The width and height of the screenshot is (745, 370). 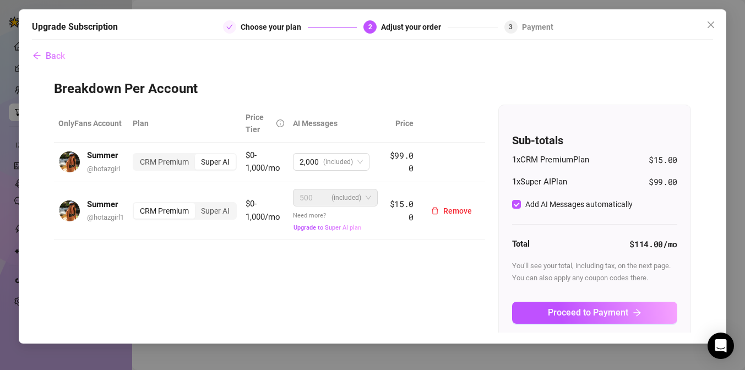 I want to click on div: Payment, so click(x=538, y=27).